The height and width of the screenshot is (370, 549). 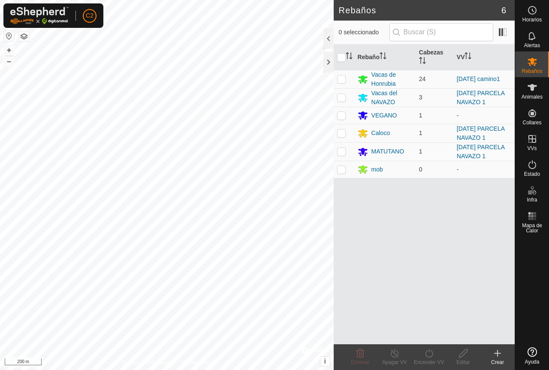 I want to click on span: Alertas, so click(x=532, y=45).